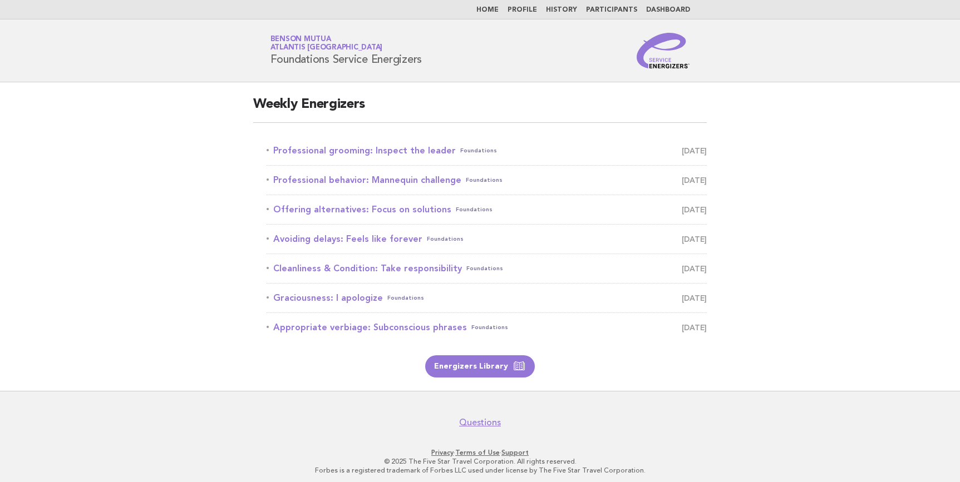  Describe the element at coordinates (668, 10) in the screenshot. I see `a: Dashboard` at that location.